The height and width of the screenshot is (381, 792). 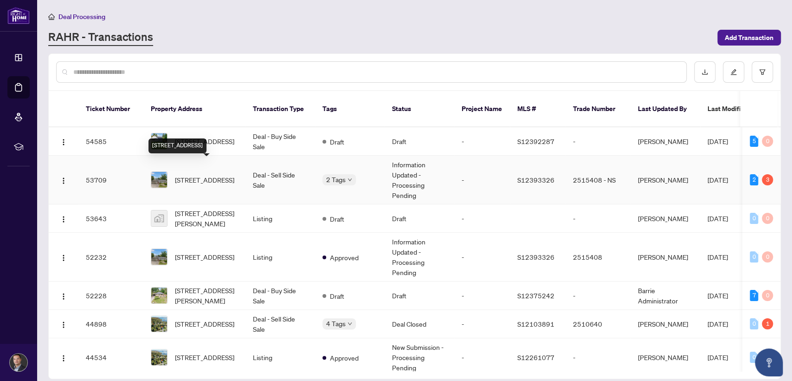 I want to click on th: Project Name, so click(x=482, y=109).